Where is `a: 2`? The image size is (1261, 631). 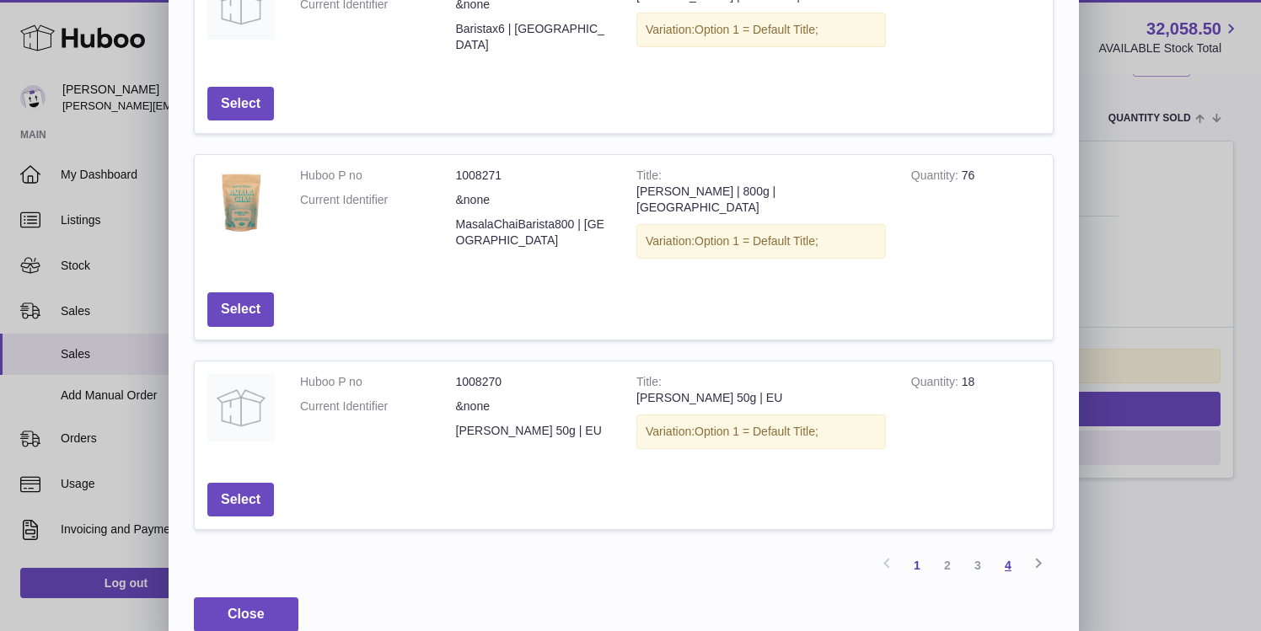
a: 2 is located at coordinates (947, 566).